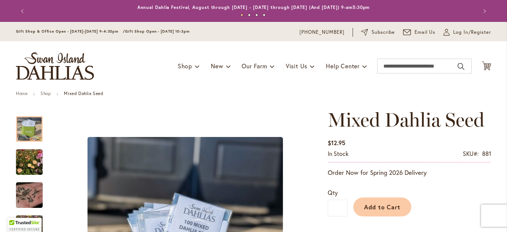 This screenshot has height=232, width=507. What do you see at coordinates (406, 119) in the screenshot?
I see `span: Mixed Dahlia Seed` at bounding box center [406, 119].